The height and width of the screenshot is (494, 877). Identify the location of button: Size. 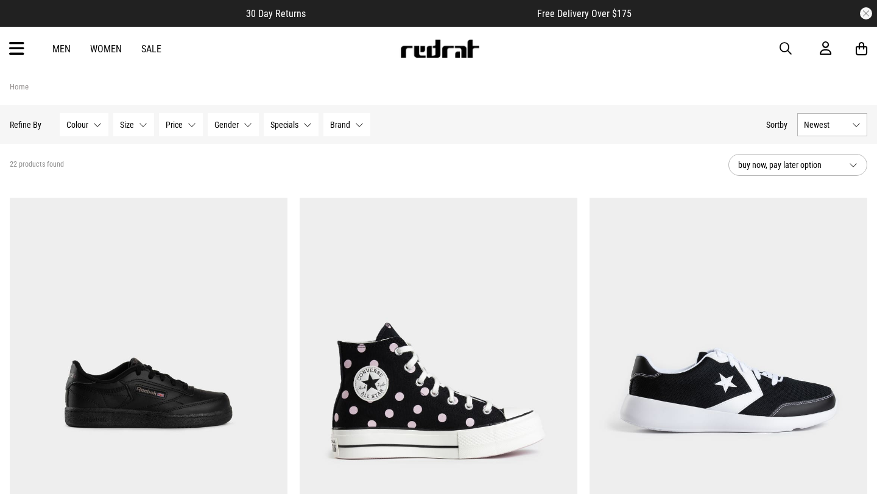
(133, 125).